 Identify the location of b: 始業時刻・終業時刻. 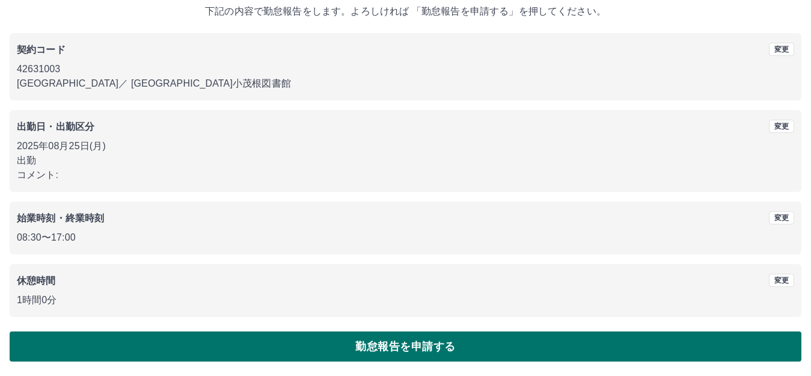
(60, 218).